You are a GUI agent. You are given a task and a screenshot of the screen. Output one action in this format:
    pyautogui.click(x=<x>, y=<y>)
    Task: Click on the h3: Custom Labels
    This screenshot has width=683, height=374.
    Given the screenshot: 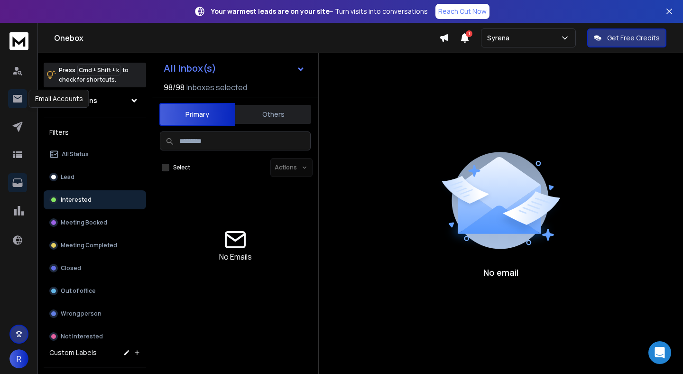 What is the action you would take?
    pyautogui.click(x=73, y=353)
    